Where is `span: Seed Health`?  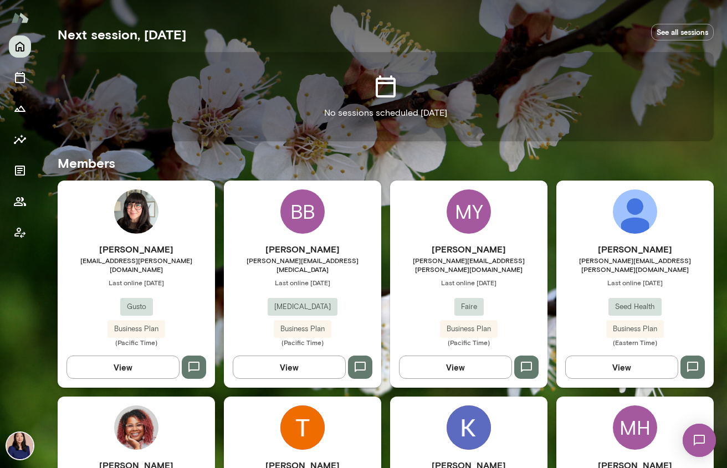 span: Seed Health is located at coordinates (635, 307).